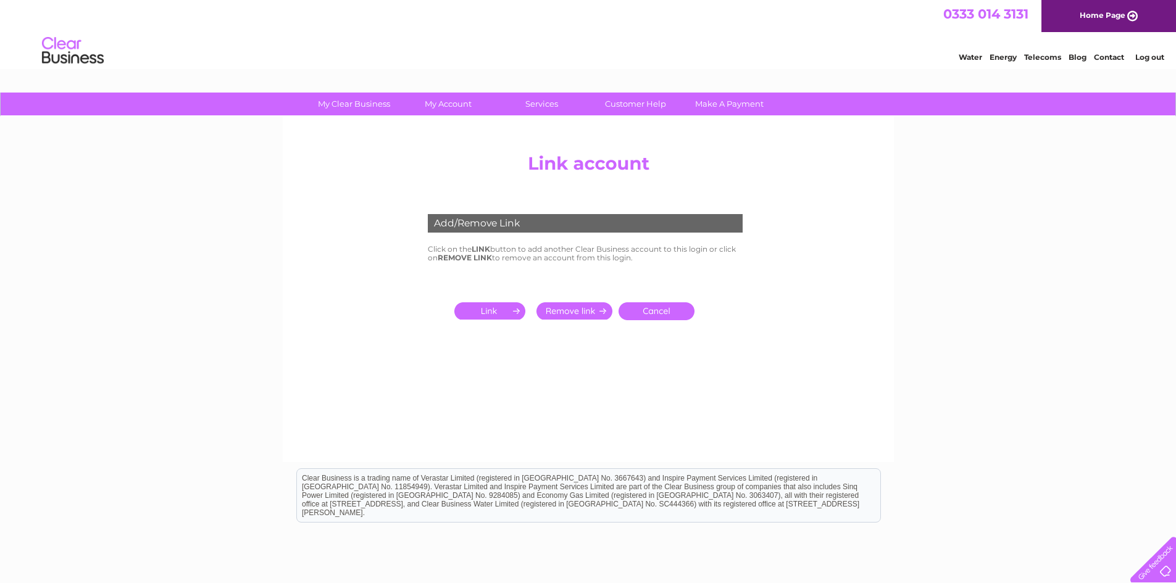 The height and width of the screenshot is (583, 1176). What do you see at coordinates (481, 249) in the screenshot?
I see `b: LINK` at bounding box center [481, 249].